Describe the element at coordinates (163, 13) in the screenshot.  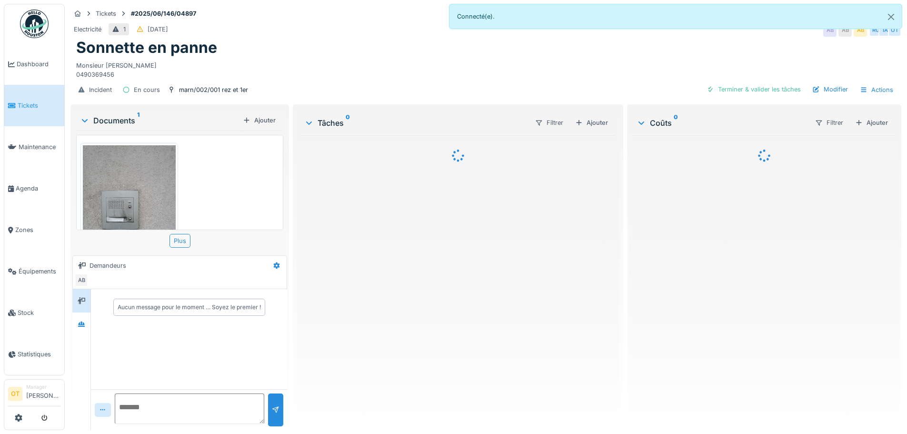
I see `strong: #2025/06/146/04897` at that location.